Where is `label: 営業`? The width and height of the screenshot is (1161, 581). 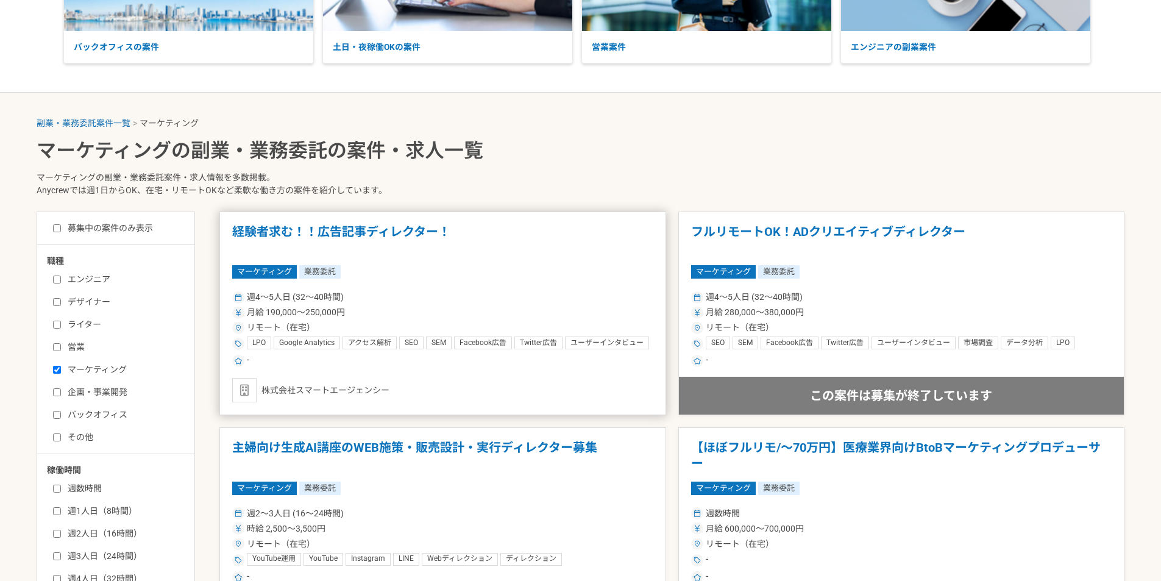
label: 営業 is located at coordinates (123, 347).